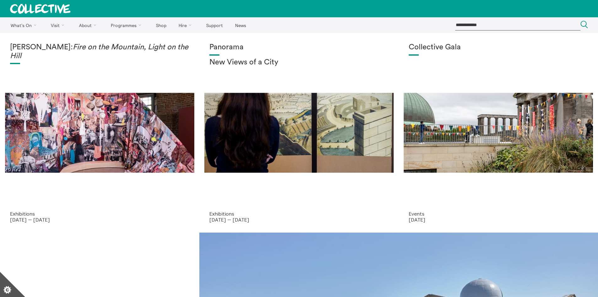 The width and height of the screenshot is (598, 297). I want to click on p: Events, so click(498, 214).